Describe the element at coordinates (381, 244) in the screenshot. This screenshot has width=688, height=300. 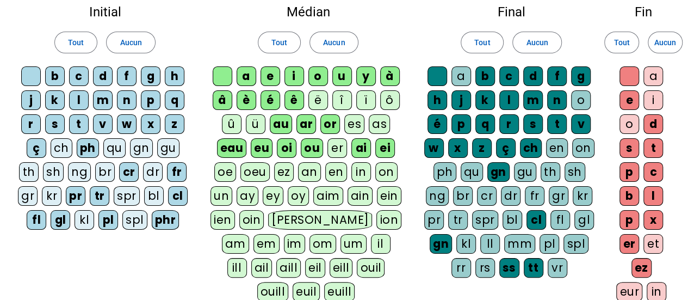
I see `div: il` at that location.